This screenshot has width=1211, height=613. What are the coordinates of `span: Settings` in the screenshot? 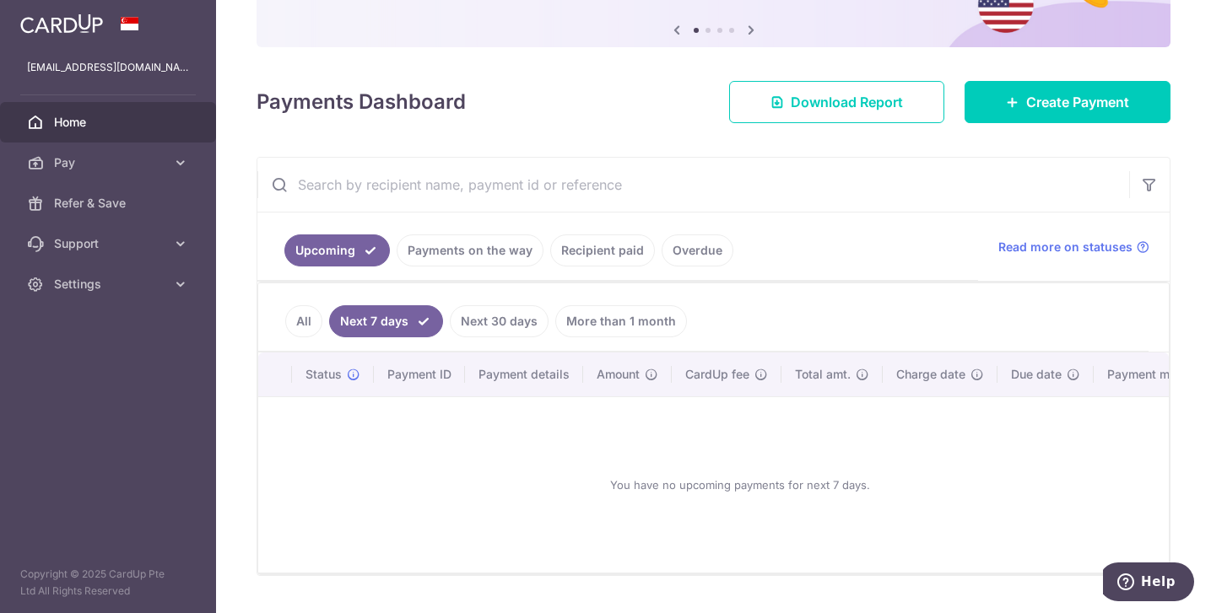 It's located at (110, 284).